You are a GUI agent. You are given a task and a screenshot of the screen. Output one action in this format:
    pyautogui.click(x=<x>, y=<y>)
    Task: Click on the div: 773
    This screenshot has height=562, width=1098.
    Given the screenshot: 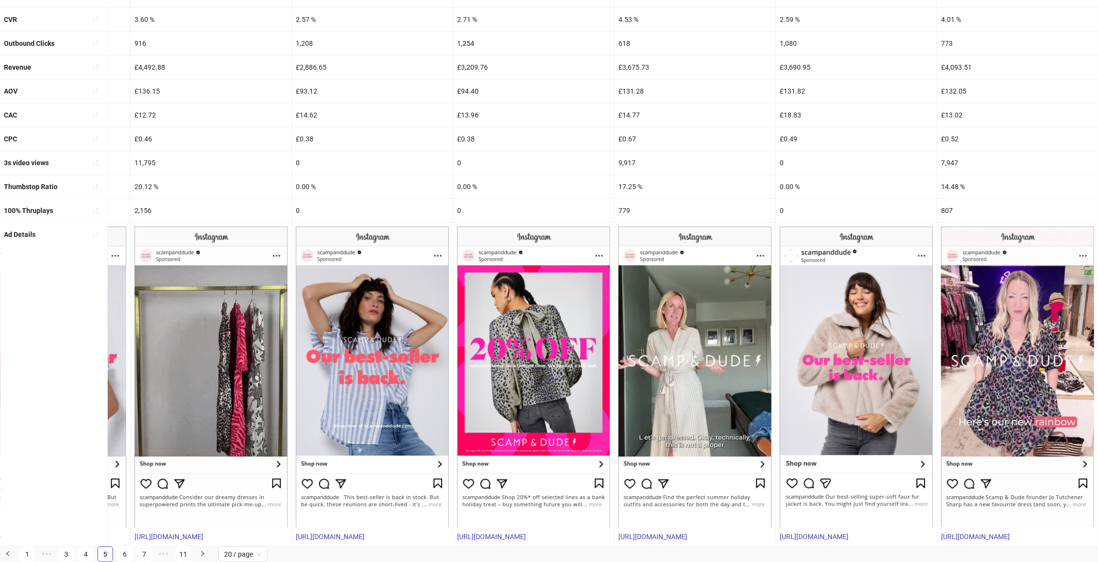 What is the action you would take?
    pyautogui.click(x=1018, y=43)
    